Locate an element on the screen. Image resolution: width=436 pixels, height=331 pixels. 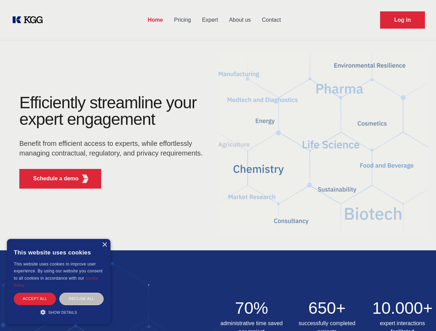
h2: 650+ is located at coordinates (327, 308).